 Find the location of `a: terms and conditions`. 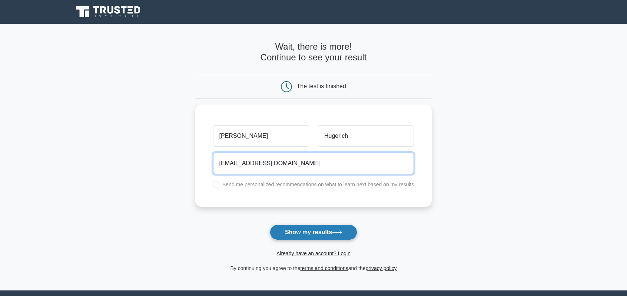

a: terms and conditions is located at coordinates (324, 268).